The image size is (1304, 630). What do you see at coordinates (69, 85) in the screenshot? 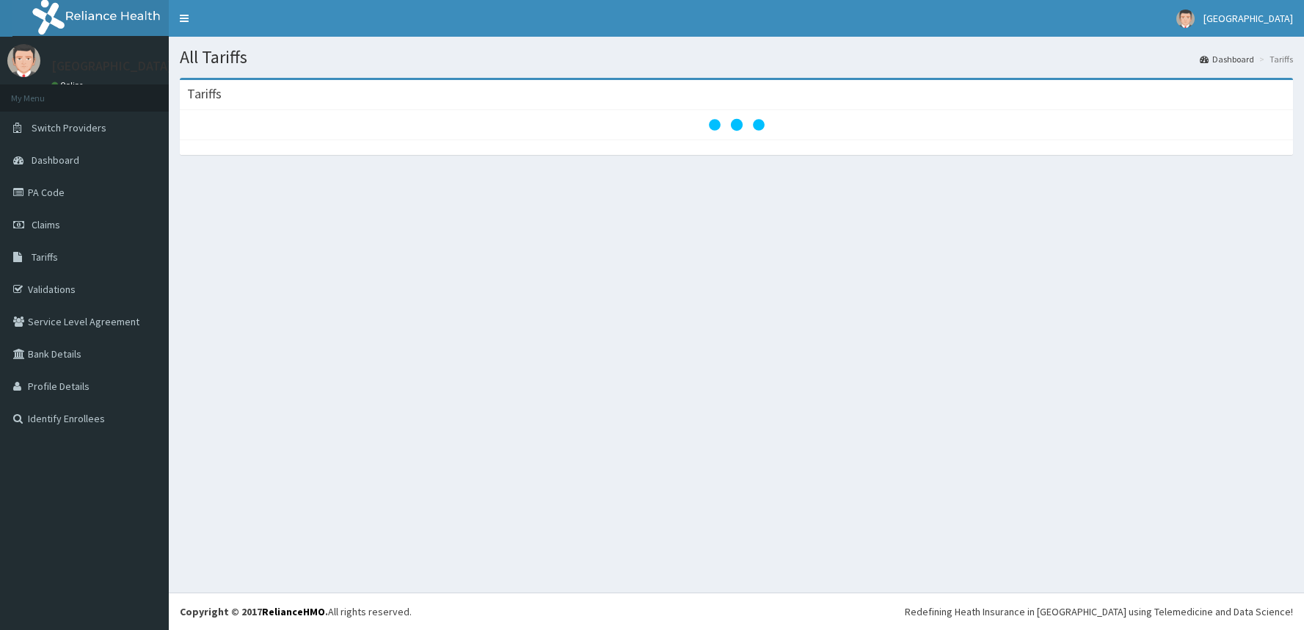
I see `a: Online` at bounding box center [69, 85].